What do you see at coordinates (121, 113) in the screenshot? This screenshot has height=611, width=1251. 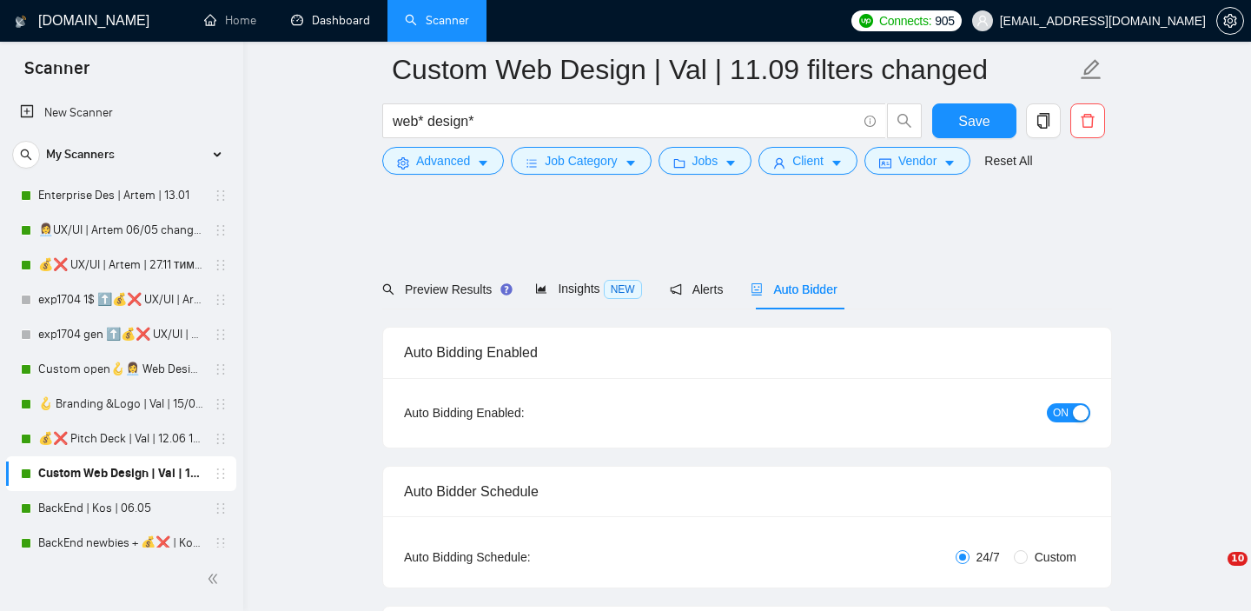 I see `li: New Scanner` at bounding box center [121, 113].